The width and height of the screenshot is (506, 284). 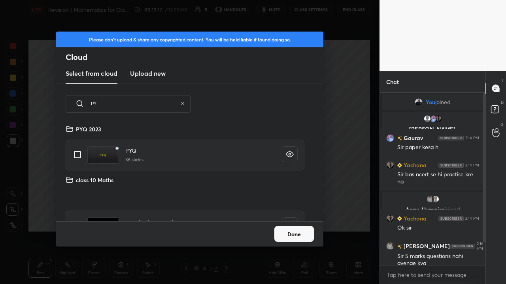 What do you see at coordinates (134, 160) in the screenshot?
I see `h5: 36 slides` at bounding box center [134, 160].